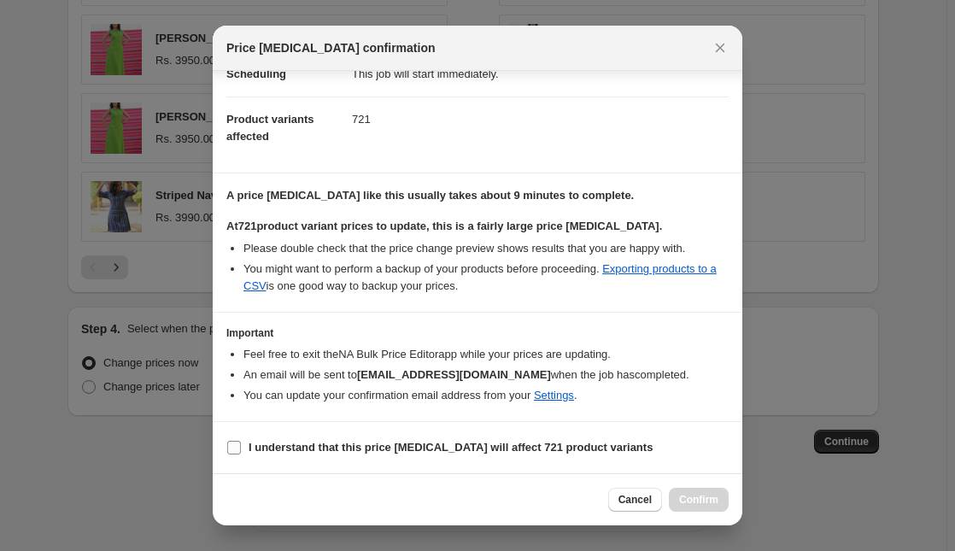 The height and width of the screenshot is (551, 955). Describe the element at coordinates (635, 500) in the screenshot. I see `span: Cancel` at that location.